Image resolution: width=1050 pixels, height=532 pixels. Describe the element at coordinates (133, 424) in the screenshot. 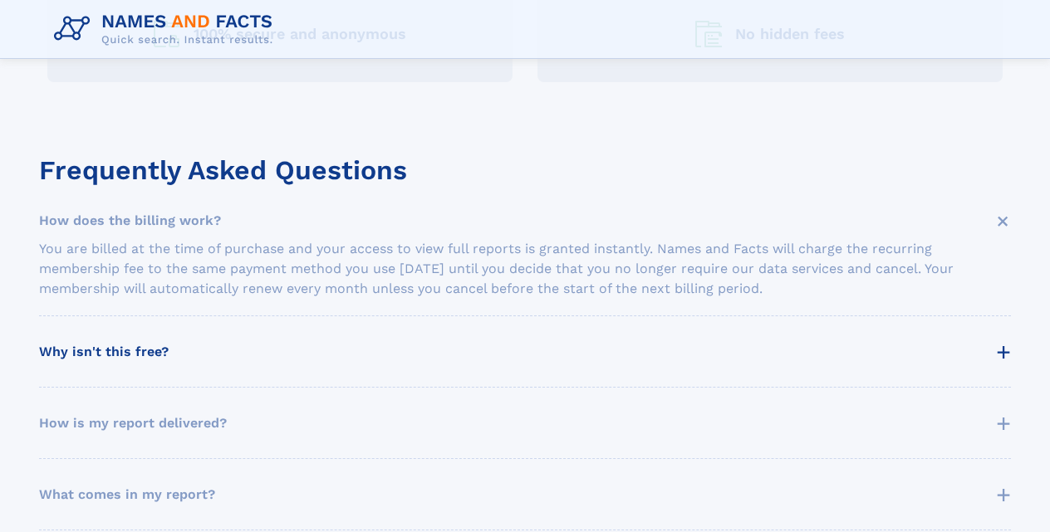

I see `span: How is my report delivered?` at that location.